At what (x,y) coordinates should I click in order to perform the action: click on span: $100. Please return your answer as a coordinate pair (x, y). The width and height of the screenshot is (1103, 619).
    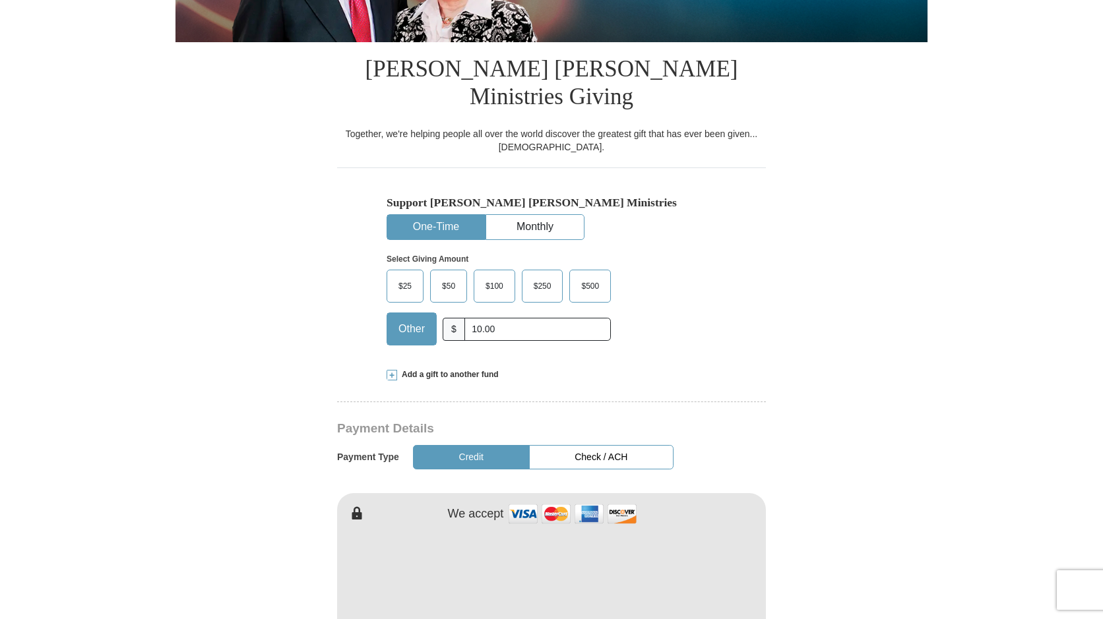
    Looking at the image, I should click on (494, 286).